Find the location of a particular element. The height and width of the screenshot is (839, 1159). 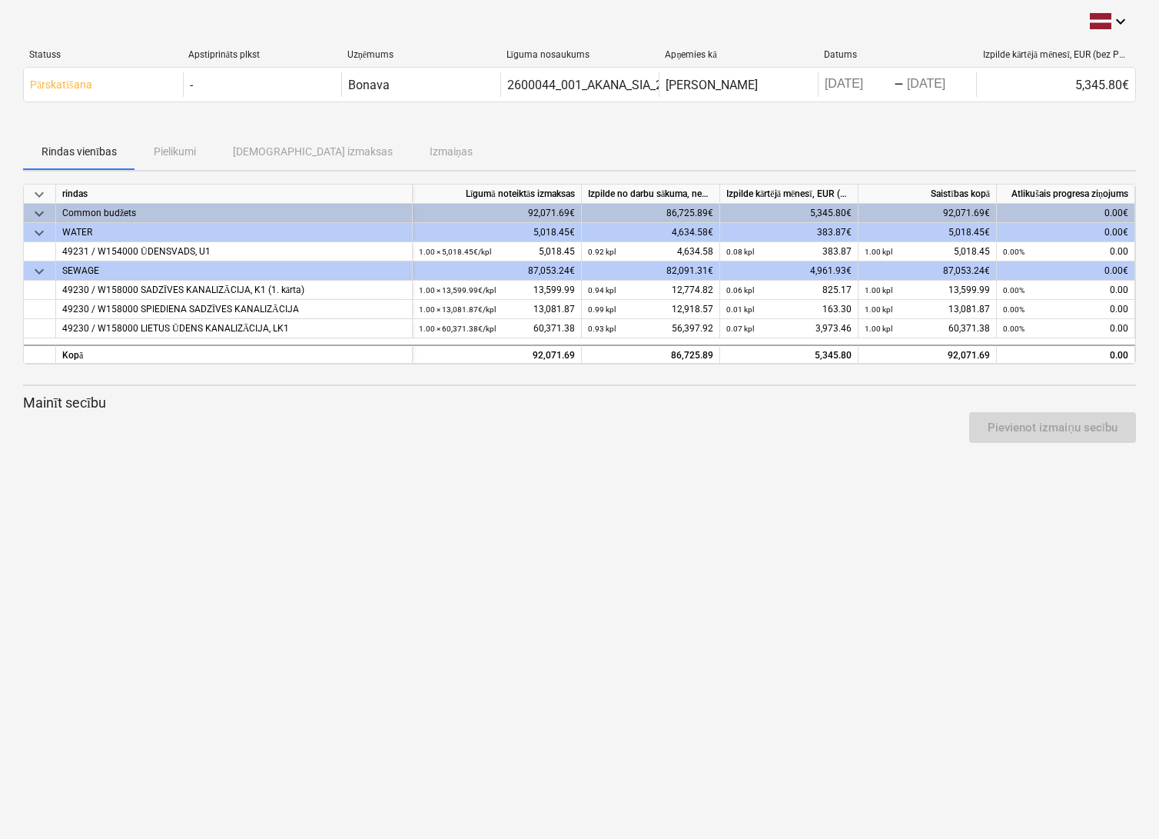

div: 4,961.93€ is located at coordinates (789, 271).